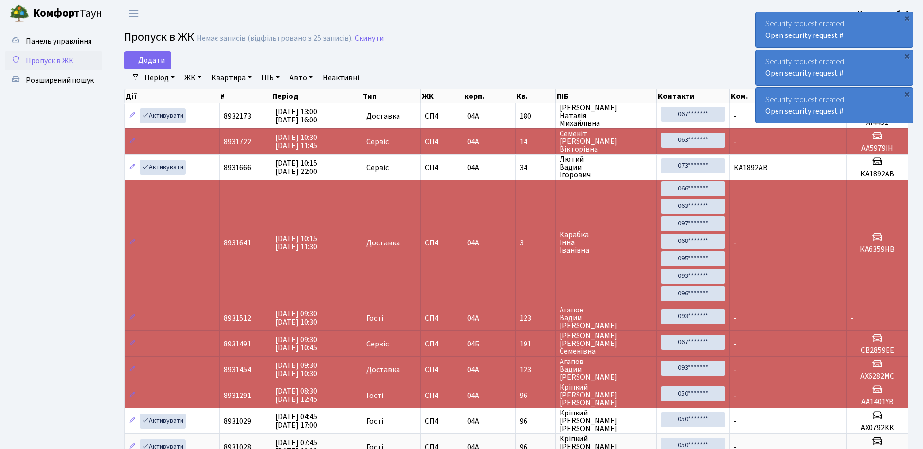 The width and height of the screenshot is (923, 449). Describe the element at coordinates (605, 167) in the screenshot. I see `span: Лютий Вадим Ігорович` at that location.